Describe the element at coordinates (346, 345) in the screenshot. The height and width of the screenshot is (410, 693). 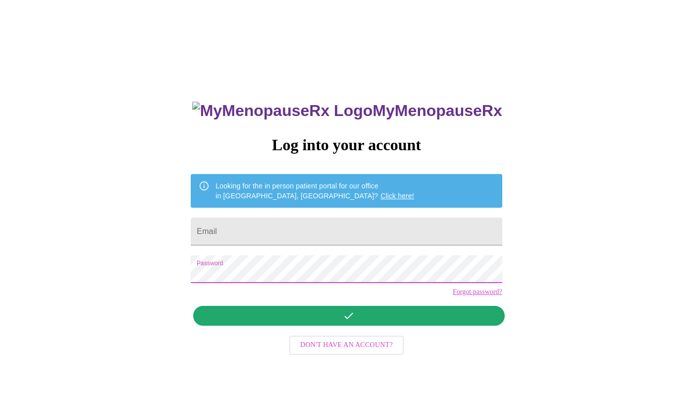
I see `button: Don't have an account?` at that location.